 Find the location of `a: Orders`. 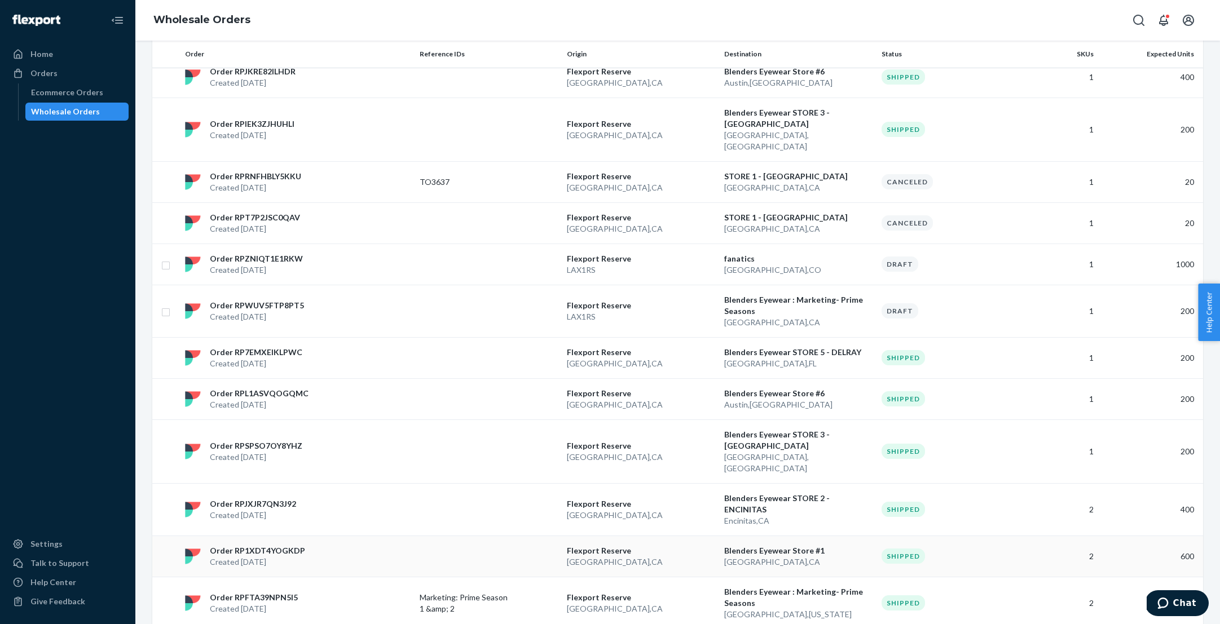

a: Orders is located at coordinates (68, 73).